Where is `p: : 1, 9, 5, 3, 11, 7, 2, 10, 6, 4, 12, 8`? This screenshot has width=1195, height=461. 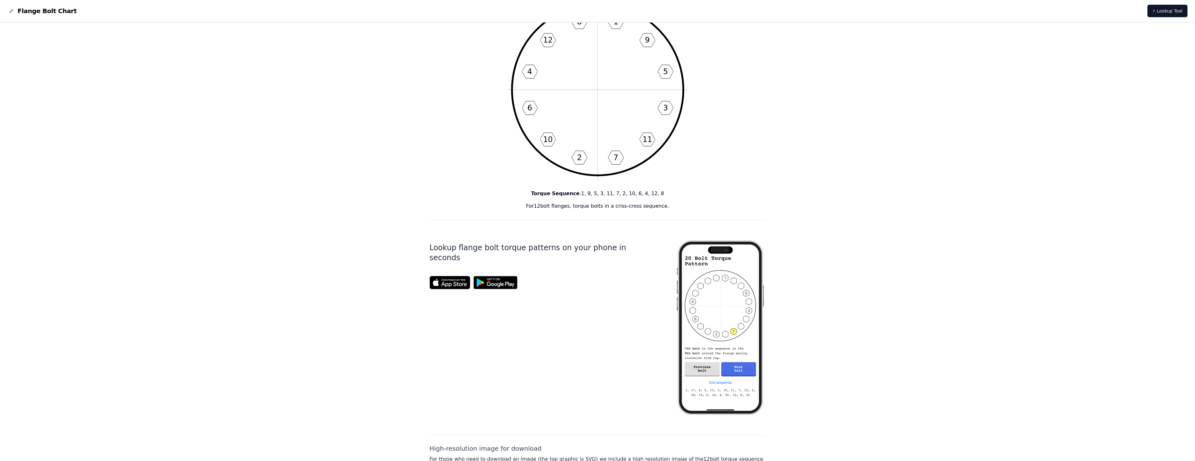
p: : 1, 9, 5, 3, 11, 7, 2, 10, 6, 4, 12, 8 is located at coordinates (598, 194).